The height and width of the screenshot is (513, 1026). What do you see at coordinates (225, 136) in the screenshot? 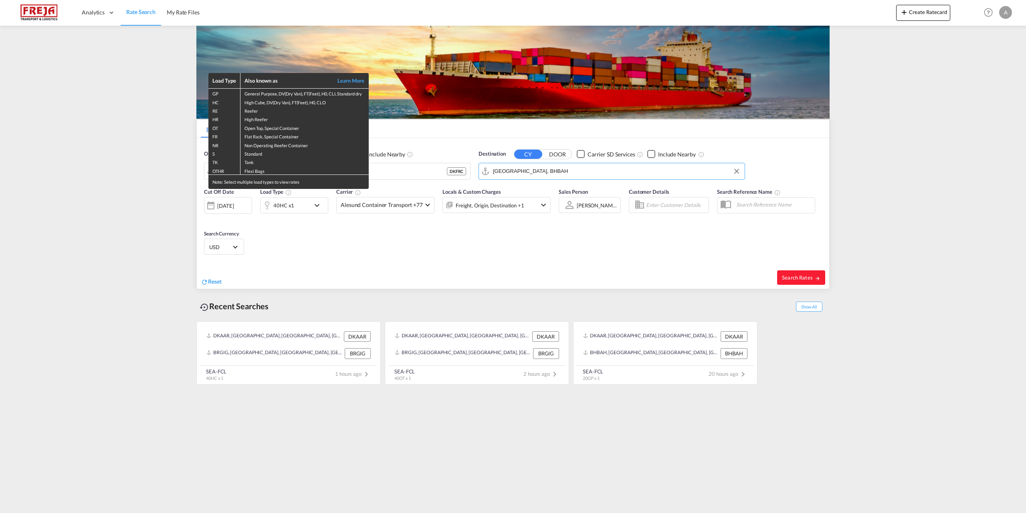
I see `td: FR` at bounding box center [225, 136].